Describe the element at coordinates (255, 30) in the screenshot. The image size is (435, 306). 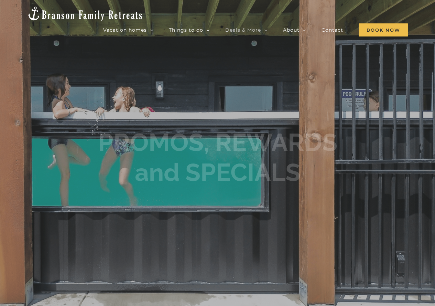
I see `nav: Main Menu` at that location.